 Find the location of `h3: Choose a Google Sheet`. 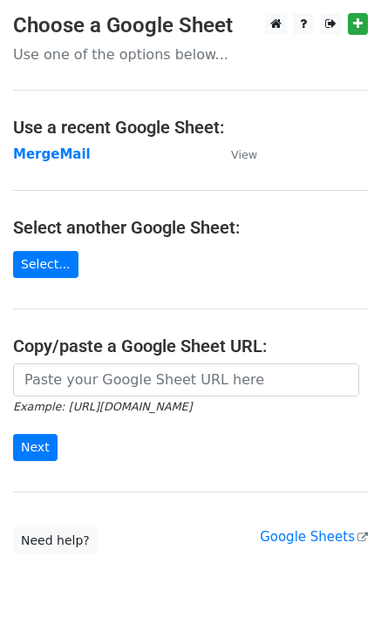

h3: Choose a Google Sheet is located at coordinates (190, 25).